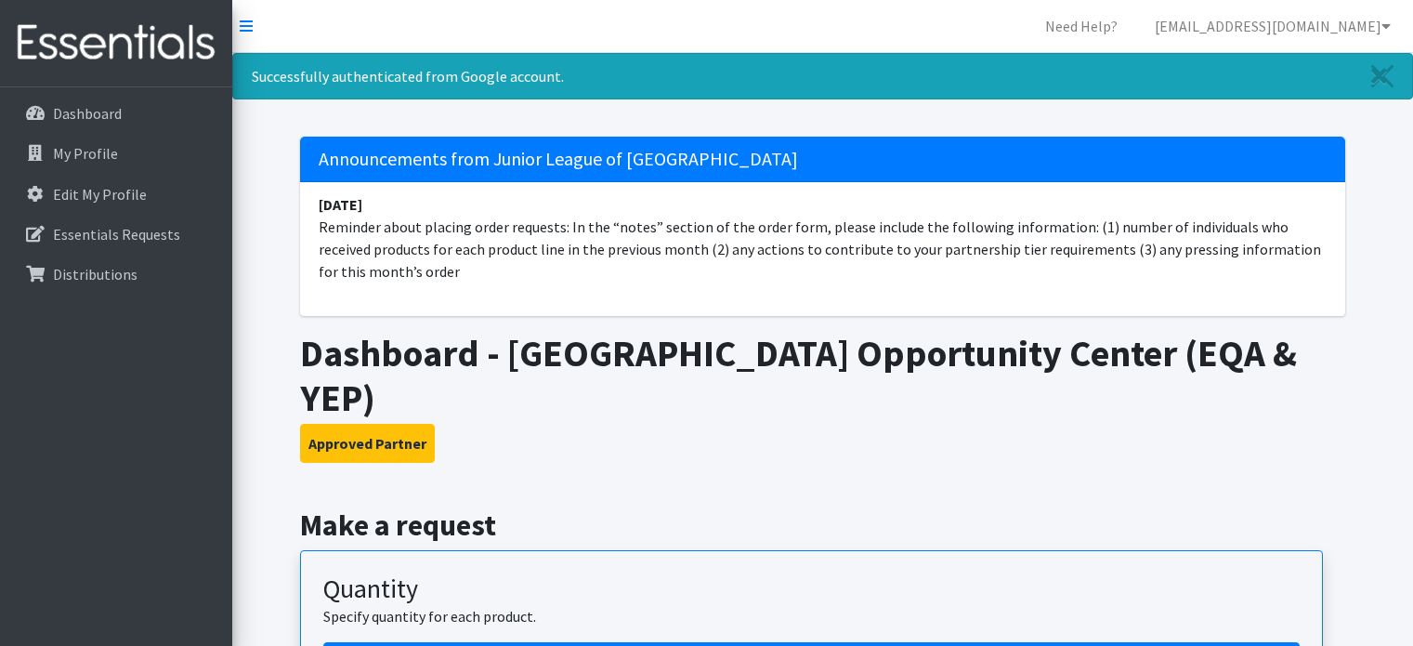 The width and height of the screenshot is (1413, 646). I want to click on a: Edit My Profile, so click(116, 194).